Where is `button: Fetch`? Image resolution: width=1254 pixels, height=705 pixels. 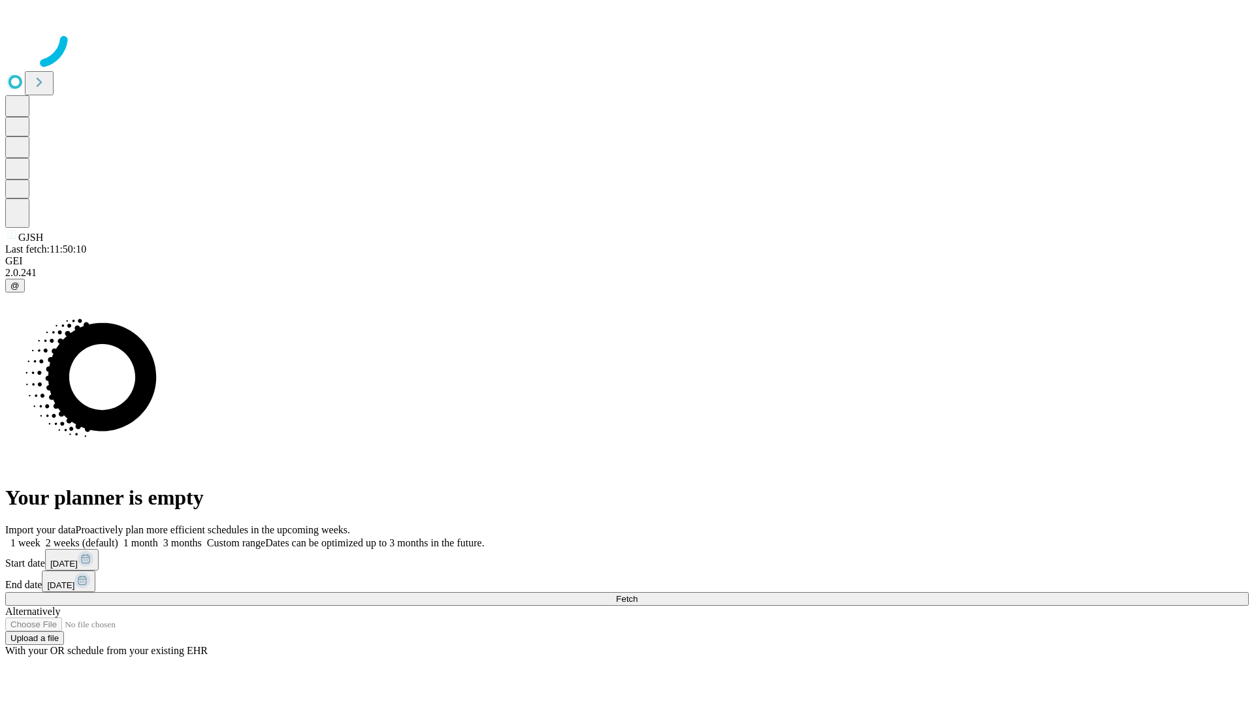
button: Fetch is located at coordinates (627, 599).